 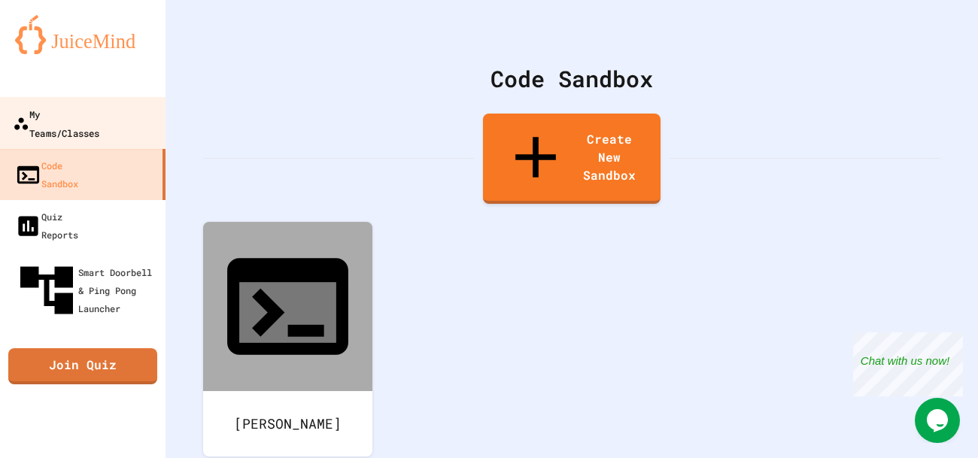 What do you see at coordinates (87, 290) in the screenshot?
I see `div: Smart Doorbell & Ping Pong Launcher` at bounding box center [87, 290].